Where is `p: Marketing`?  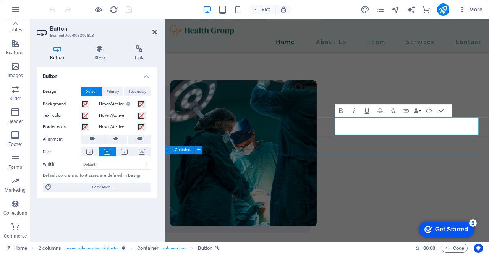
p: Marketing is located at coordinates (15, 190).